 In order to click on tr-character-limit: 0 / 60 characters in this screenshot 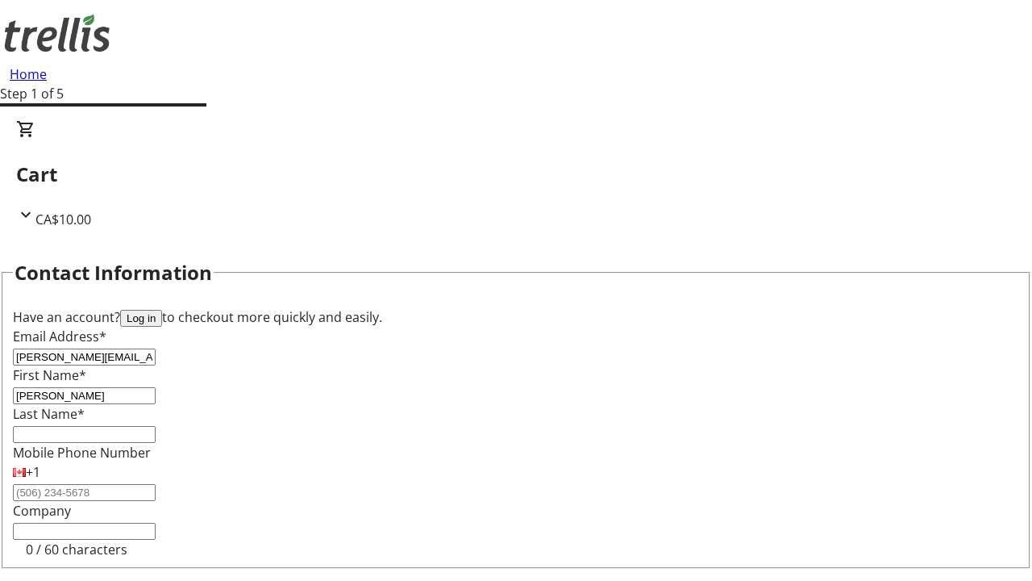, I will do `click(77, 549)`.